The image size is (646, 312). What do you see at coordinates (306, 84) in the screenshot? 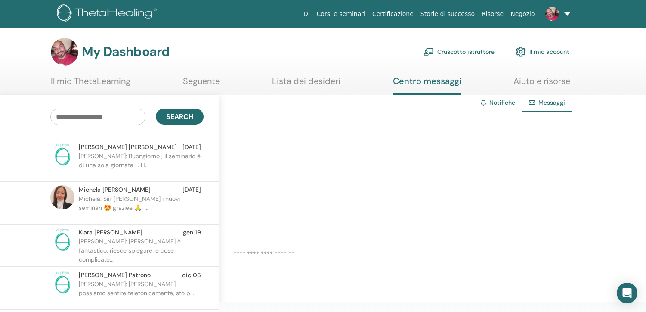
I see `a: Lista dei desideri` at bounding box center [306, 84].